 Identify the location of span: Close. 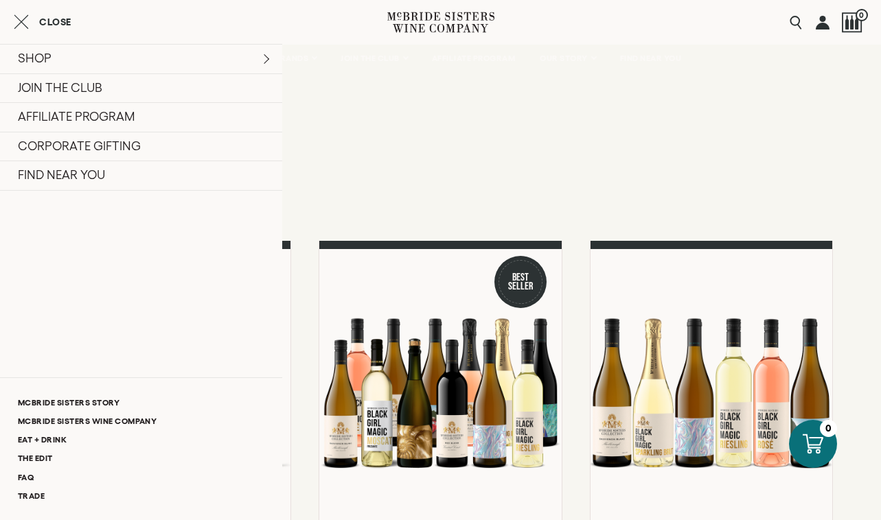
(55, 22).